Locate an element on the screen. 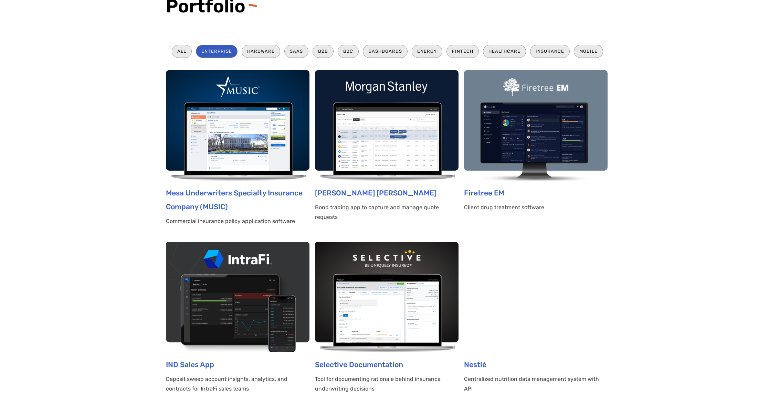 Image resolution: width=779 pixels, height=415 pixels. img: Firetree EM Client drug treatment software is located at coordinates (536, 125).